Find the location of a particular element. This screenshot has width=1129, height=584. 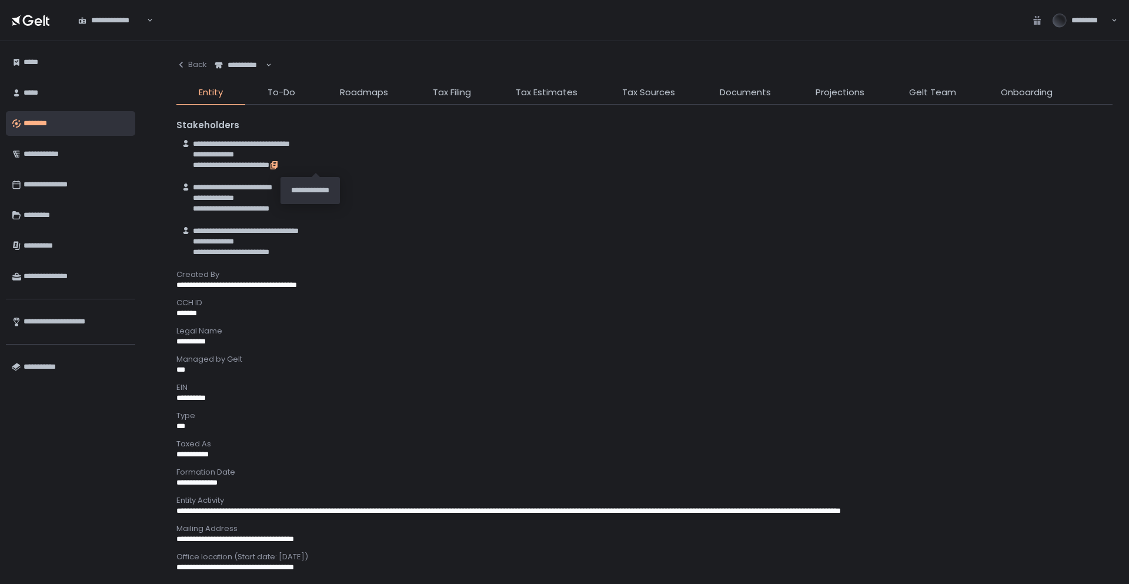

div: Entity Activity is located at coordinates (645, 500).